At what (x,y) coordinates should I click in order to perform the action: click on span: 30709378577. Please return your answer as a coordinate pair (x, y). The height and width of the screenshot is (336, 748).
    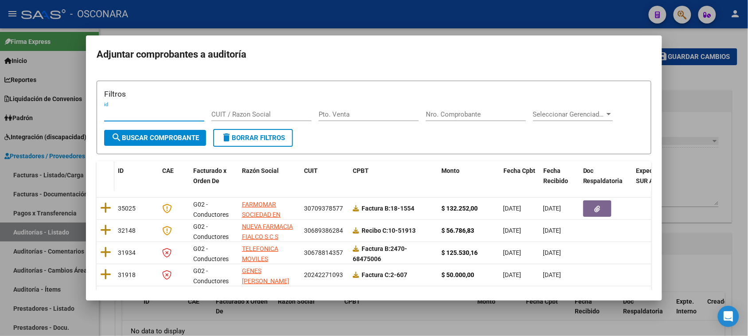
    Looking at the image, I should click on (324, 208).